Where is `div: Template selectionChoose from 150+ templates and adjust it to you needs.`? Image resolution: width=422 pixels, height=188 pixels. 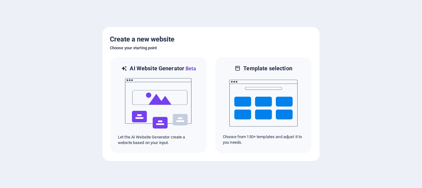
div: Template selectionChoose from 150+ templates and adjust it to you needs. is located at coordinates (264, 105).